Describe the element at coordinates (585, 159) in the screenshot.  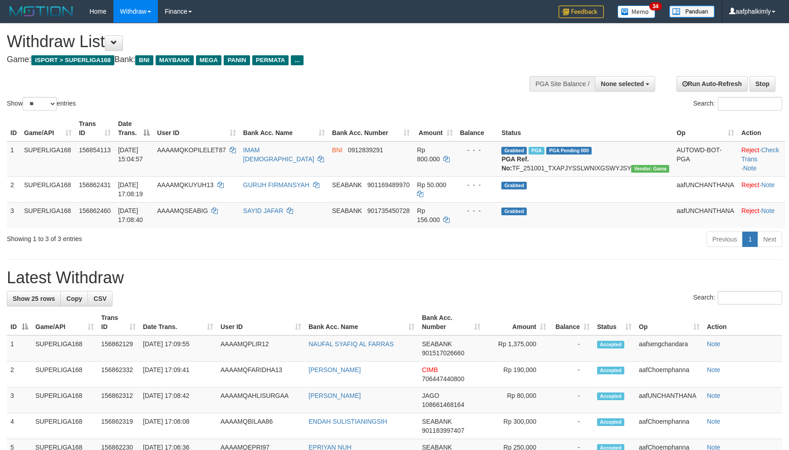
I see `td: TF_251001_TXAPJYSSLWNIXGSWYJSY` at that location.